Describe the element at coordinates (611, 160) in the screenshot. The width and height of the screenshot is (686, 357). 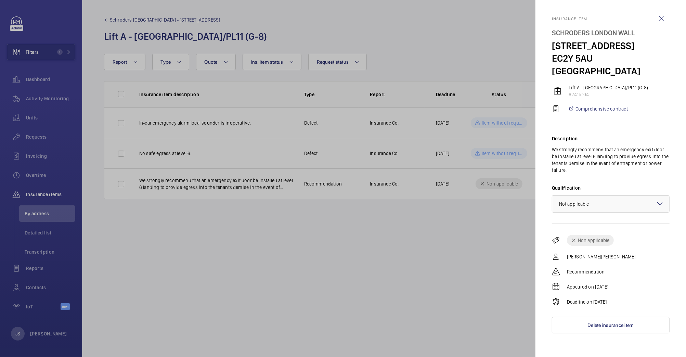
I see `p: We strongly recommend that an emergency exit door be installed at level 6 landing to provide egre...` at that location.